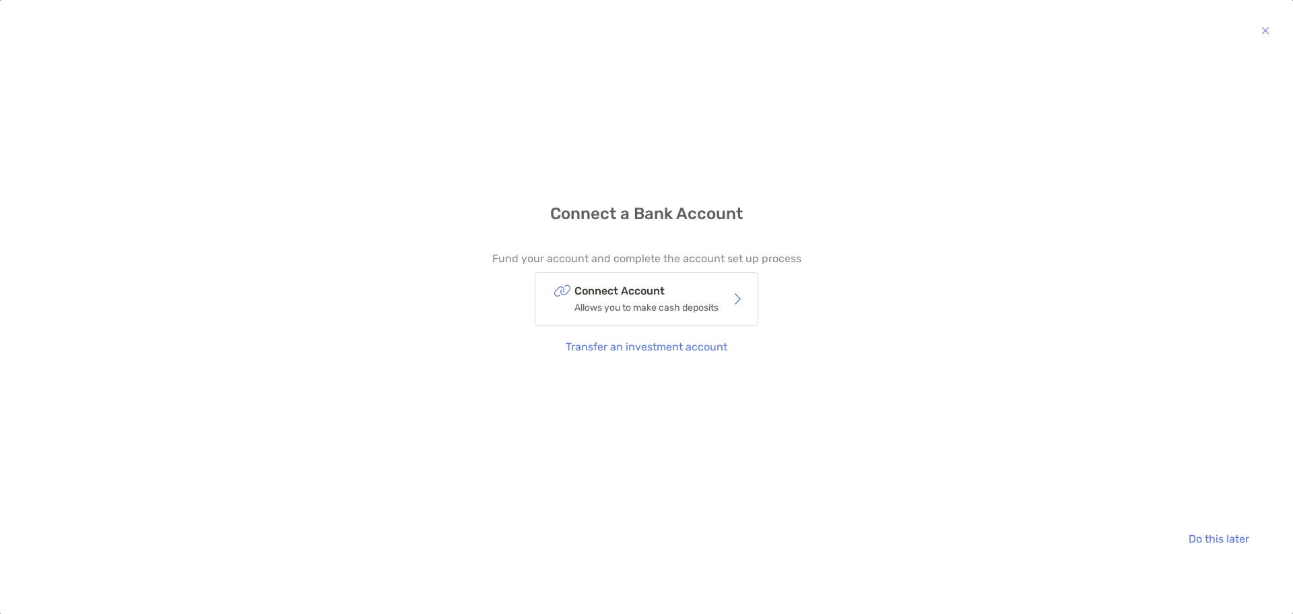  What do you see at coordinates (647, 299) in the screenshot?
I see `button: Connect AccountAllows you to make cash deposits` at bounding box center [647, 299].